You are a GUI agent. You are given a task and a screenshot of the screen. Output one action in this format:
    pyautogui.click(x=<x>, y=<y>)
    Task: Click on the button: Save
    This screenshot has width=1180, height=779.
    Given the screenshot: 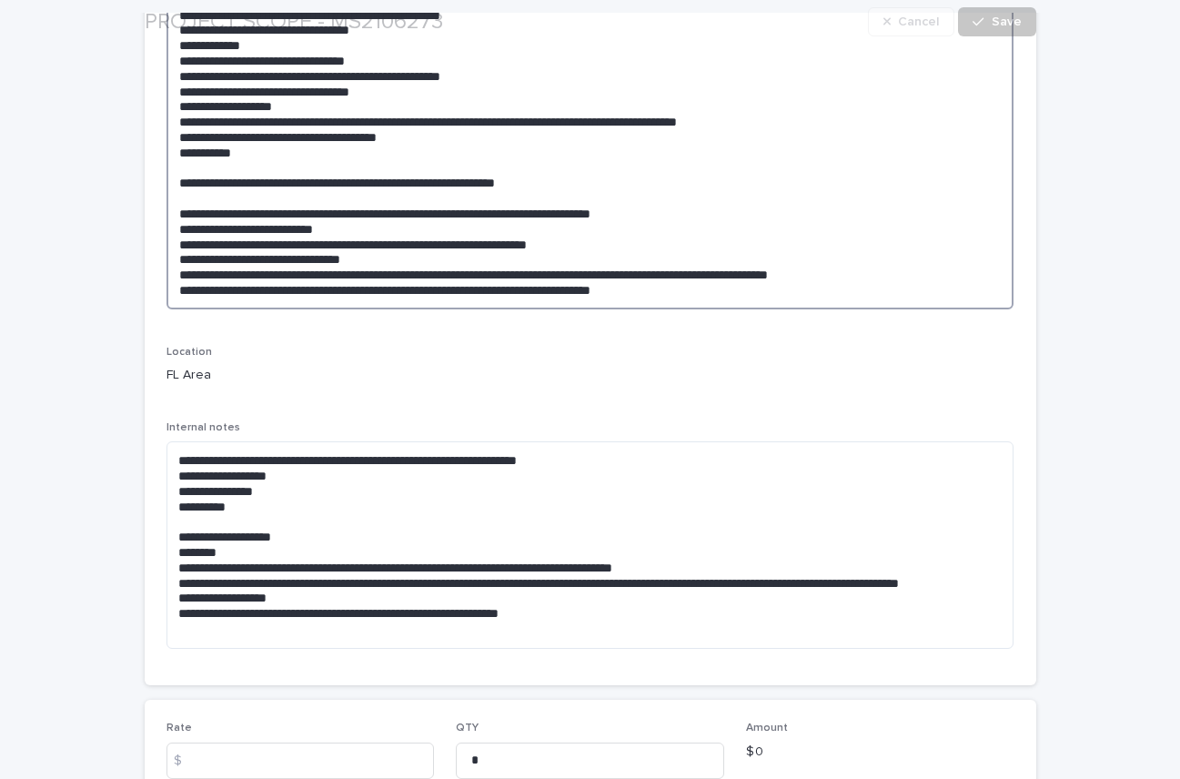 What is the action you would take?
    pyautogui.click(x=996, y=22)
    